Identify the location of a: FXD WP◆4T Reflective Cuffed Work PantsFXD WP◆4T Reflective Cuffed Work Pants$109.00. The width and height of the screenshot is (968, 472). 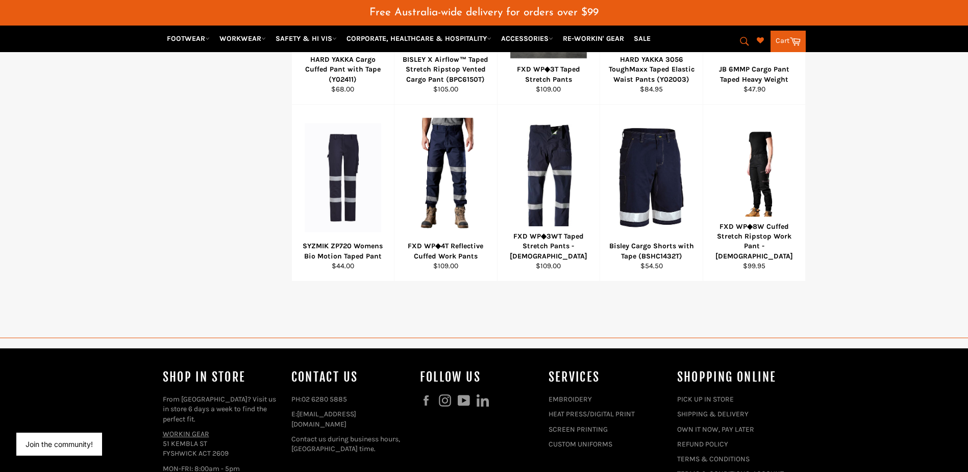
(446, 193).